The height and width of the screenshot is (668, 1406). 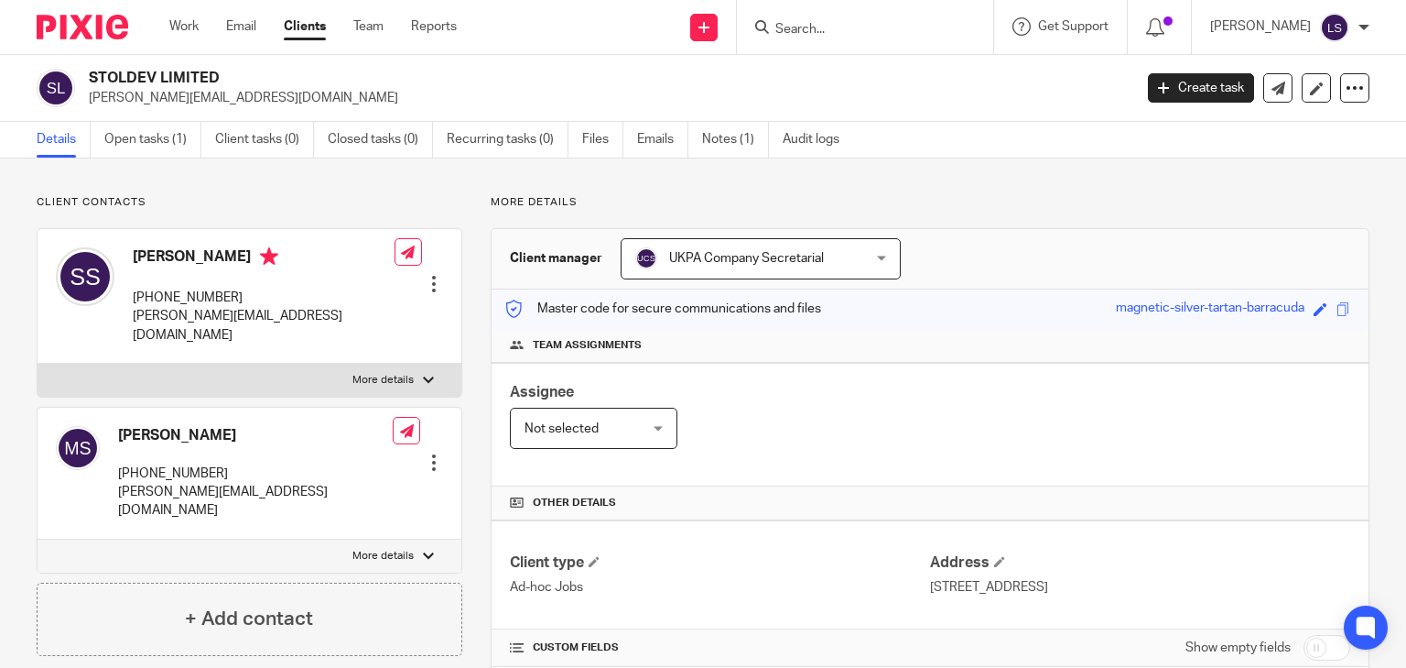 I want to click on a: Clients, so click(x=305, y=27).